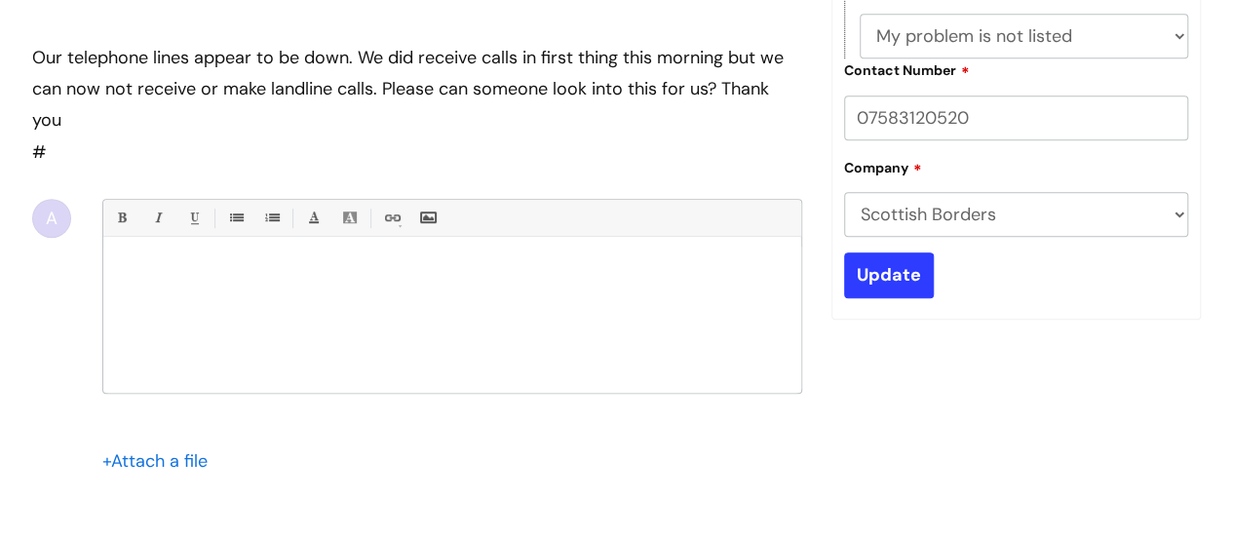 The image size is (1233, 537). I want to click on a: Back Color, so click(349, 217).